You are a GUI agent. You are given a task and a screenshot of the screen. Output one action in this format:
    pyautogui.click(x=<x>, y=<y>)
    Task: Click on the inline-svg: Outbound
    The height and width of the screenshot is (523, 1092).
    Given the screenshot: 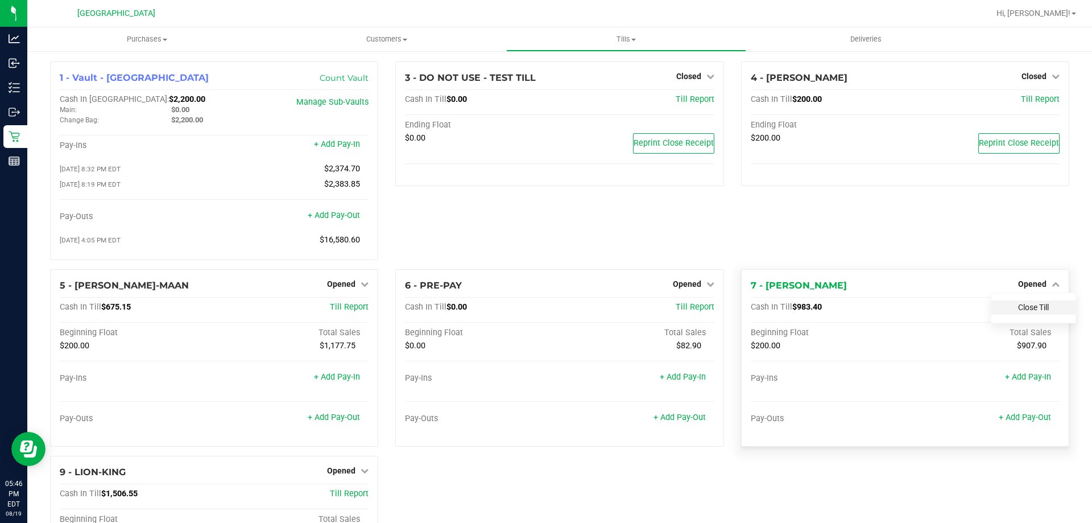 What is the action you would take?
    pyautogui.click(x=14, y=112)
    